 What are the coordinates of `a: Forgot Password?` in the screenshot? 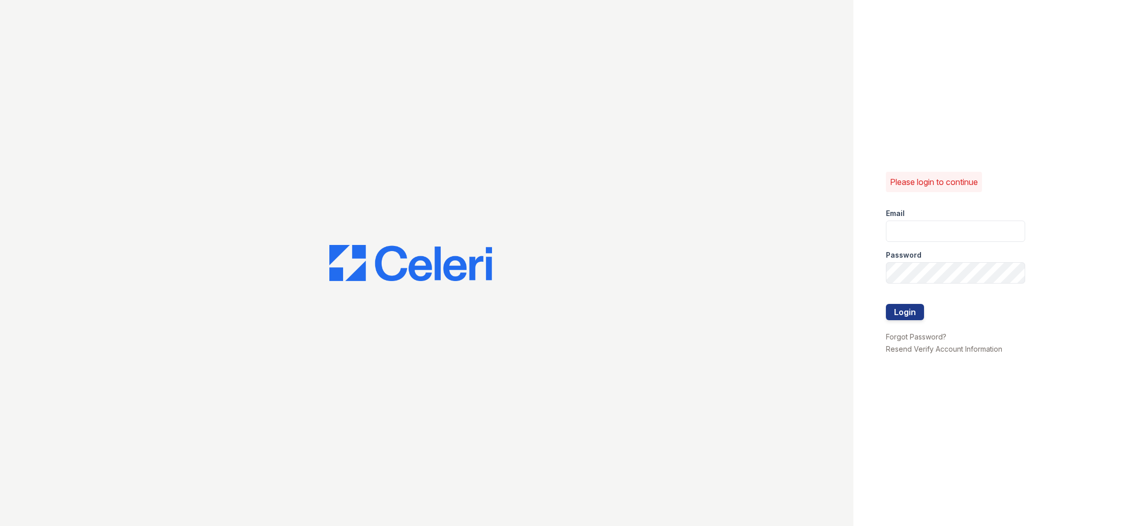 It's located at (916, 337).